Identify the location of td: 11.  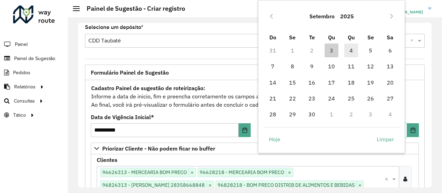
(351, 66).